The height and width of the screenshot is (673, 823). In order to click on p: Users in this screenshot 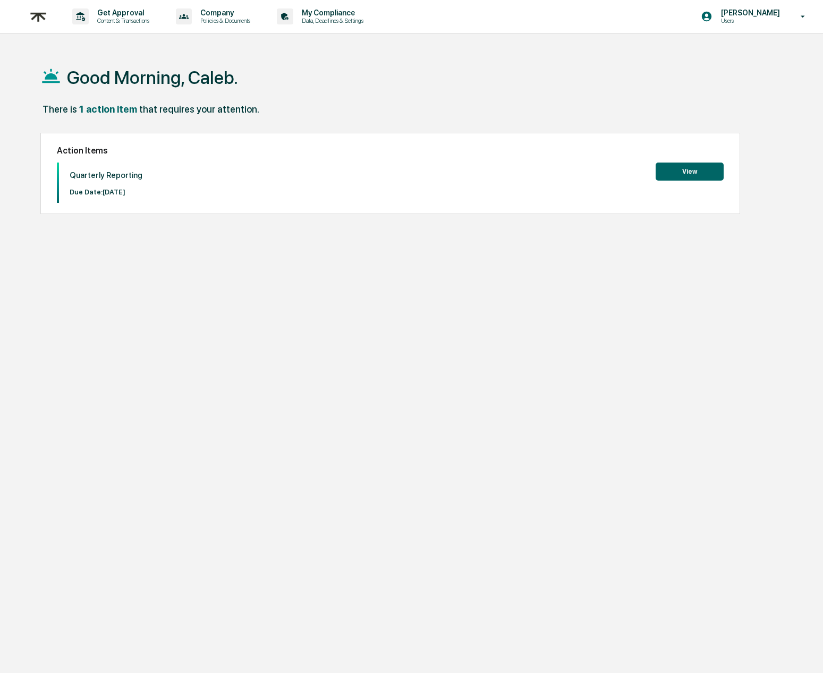, I will do `click(748, 21)`.